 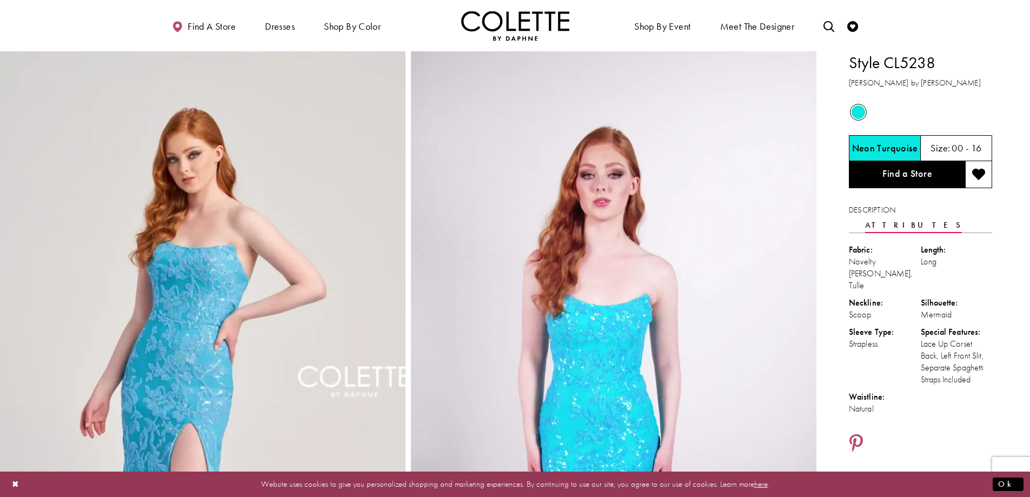 What do you see at coordinates (204, 25) in the screenshot?
I see `a: Find a store` at bounding box center [204, 25].